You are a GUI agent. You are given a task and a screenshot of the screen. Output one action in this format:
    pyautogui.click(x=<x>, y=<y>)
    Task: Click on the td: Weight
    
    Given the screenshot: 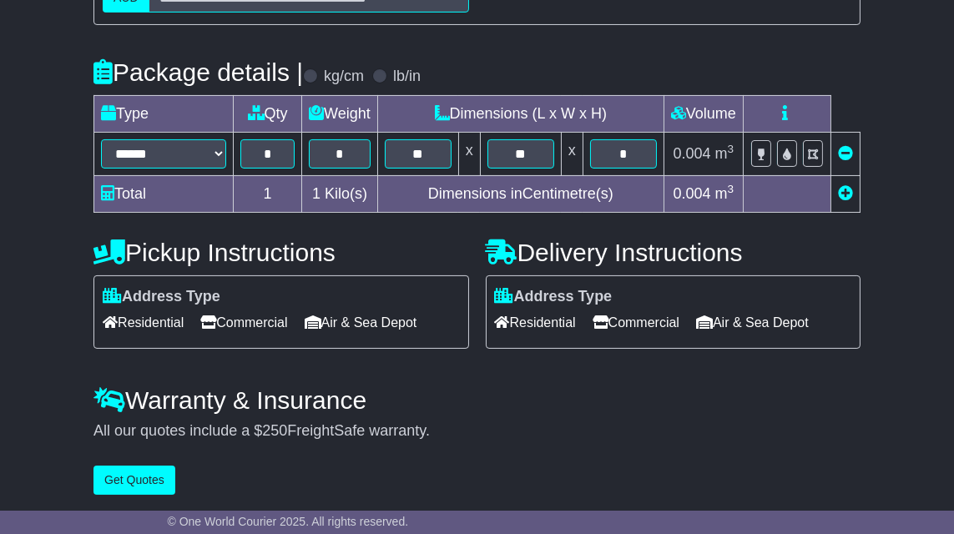 What is the action you would take?
    pyautogui.click(x=340, y=113)
    